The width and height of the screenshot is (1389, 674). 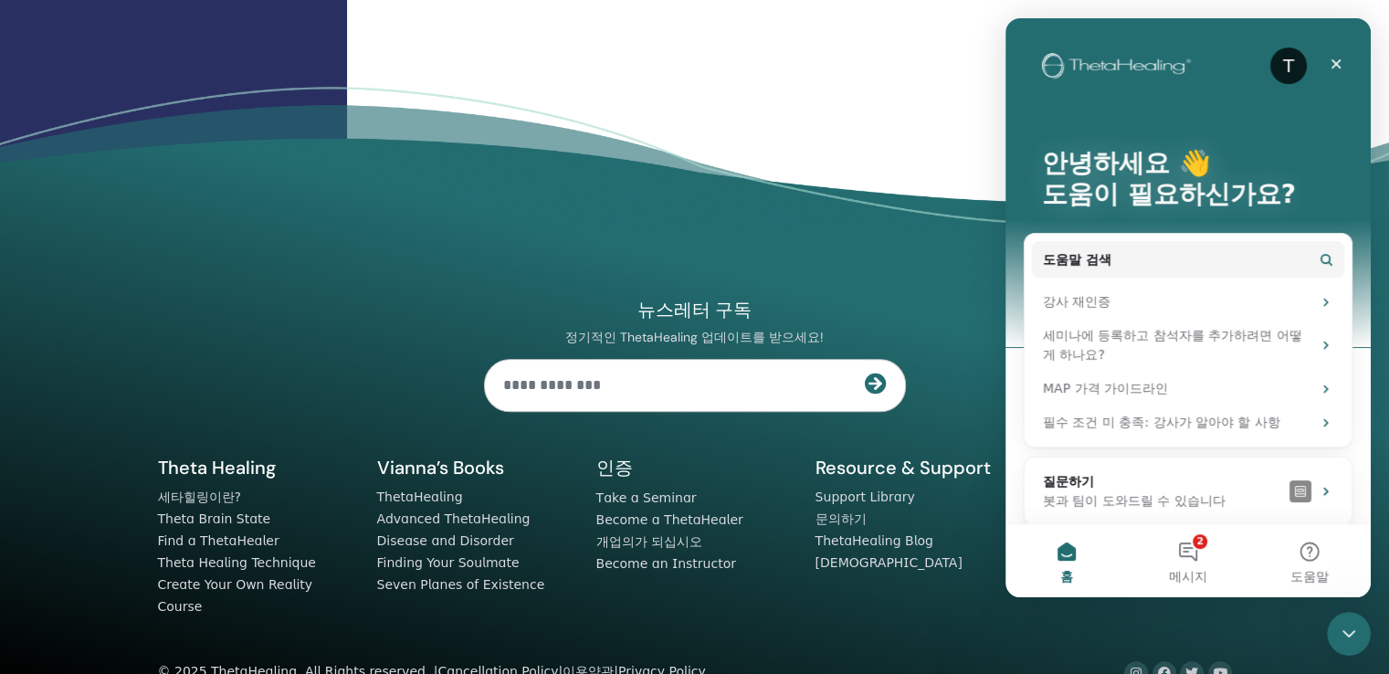 I want to click on a: Create Your Own Reality Course, so click(x=236, y=595).